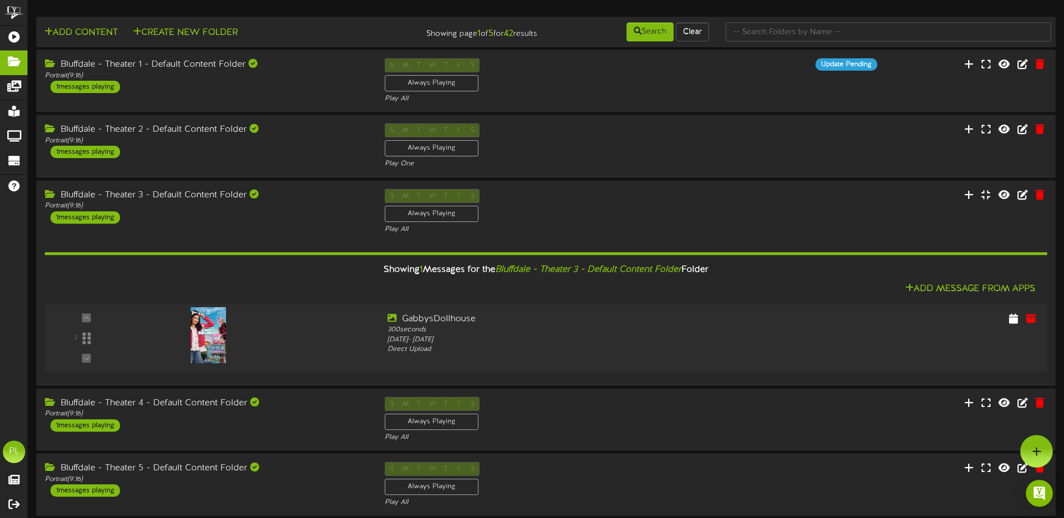 Image resolution: width=1064 pixels, height=518 pixels. I want to click on div: Showing page of for results, so click(460, 31).